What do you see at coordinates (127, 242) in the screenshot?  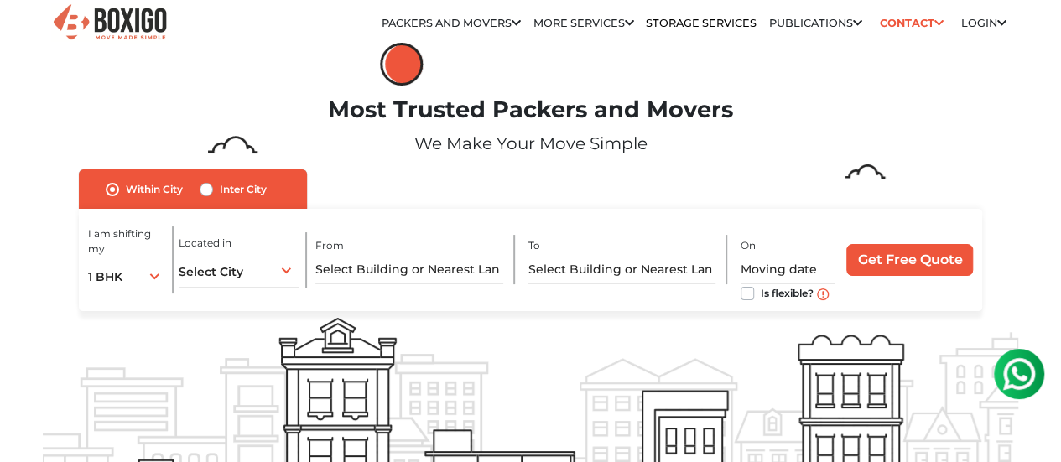 I see `label: I am shifting my` at bounding box center [127, 242].